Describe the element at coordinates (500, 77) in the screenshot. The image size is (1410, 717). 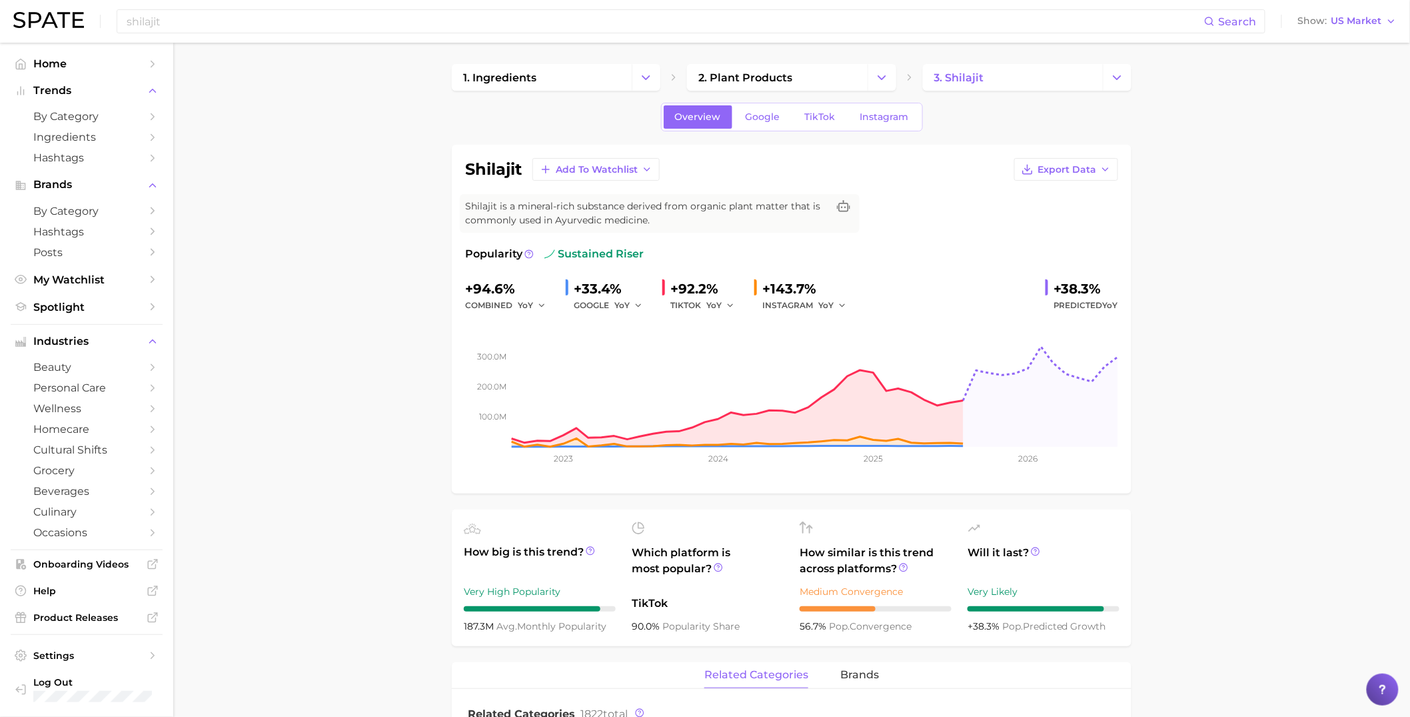
I see `span: 1. ingredients` at that location.